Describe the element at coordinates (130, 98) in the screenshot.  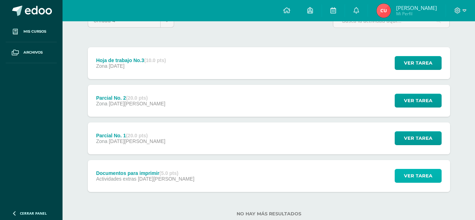
I see `div: Parcial No. 2` at that location.